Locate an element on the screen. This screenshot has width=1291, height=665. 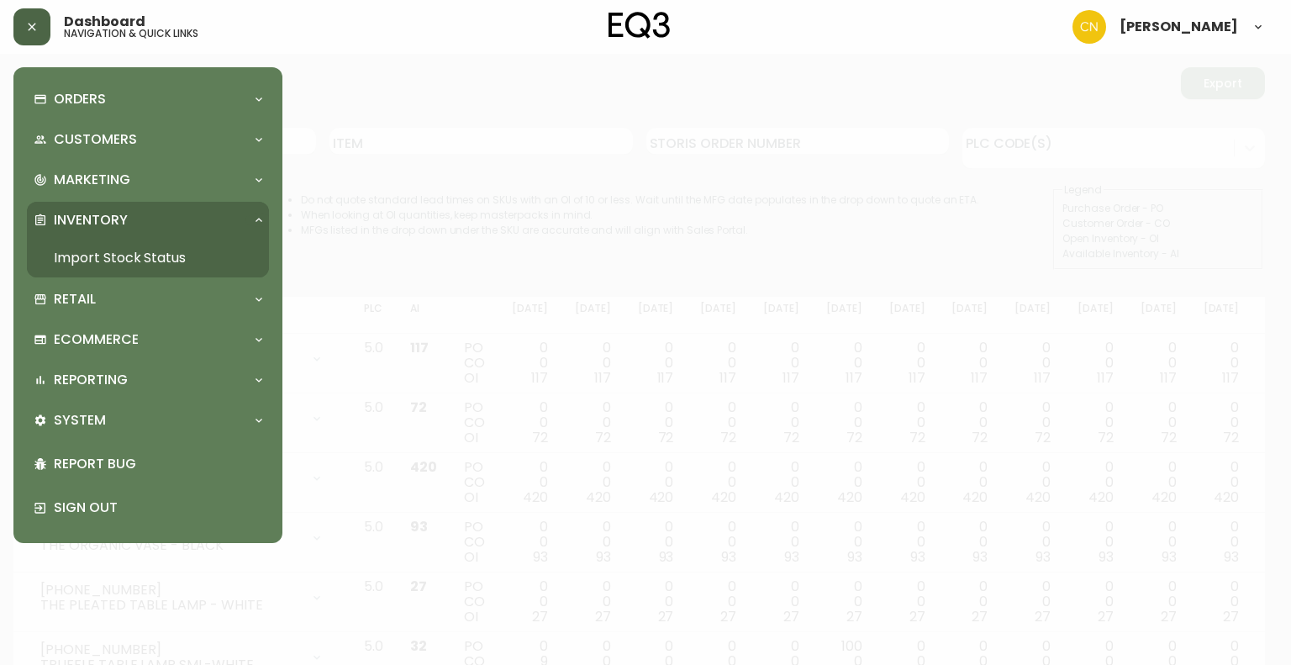
img: logo is located at coordinates (639, 25).